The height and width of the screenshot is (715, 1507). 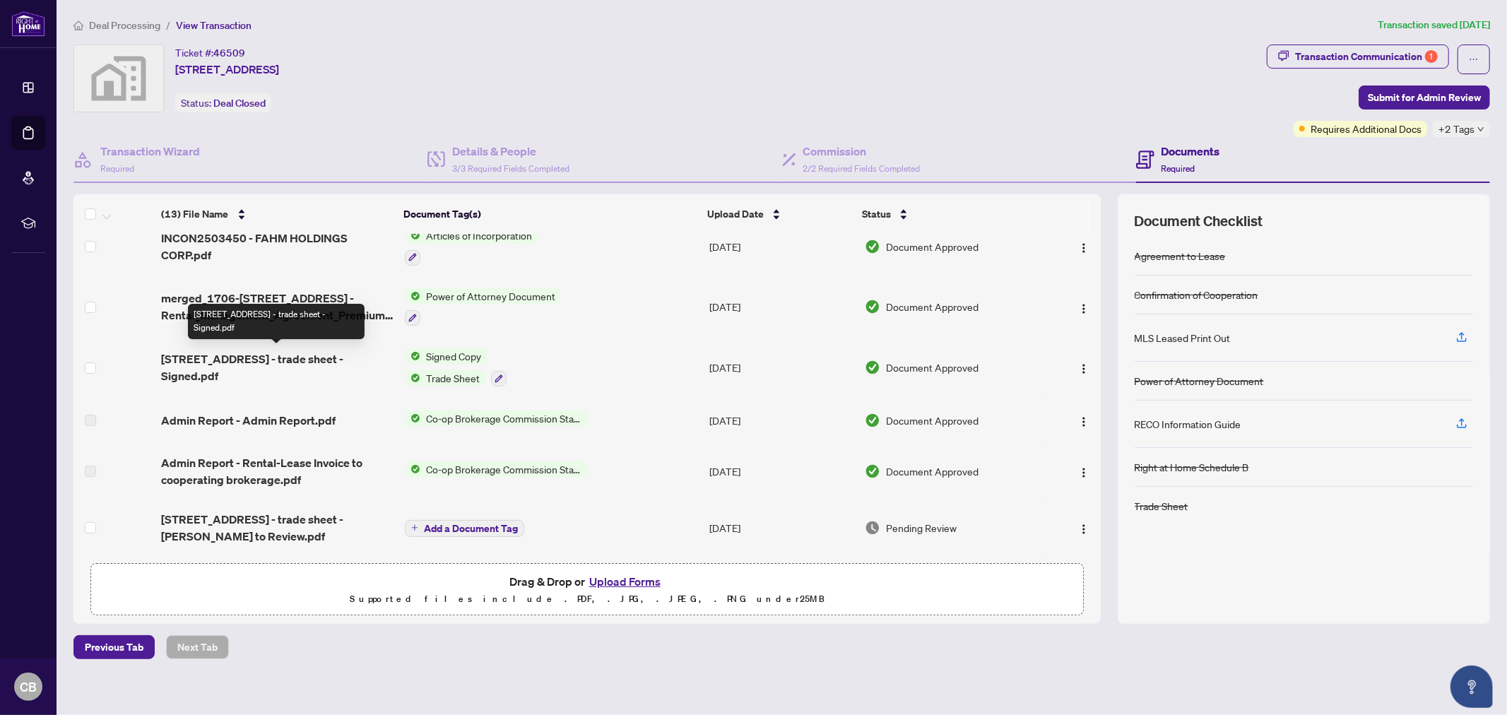 I want to click on div: Ticket #:, so click(x=210, y=52).